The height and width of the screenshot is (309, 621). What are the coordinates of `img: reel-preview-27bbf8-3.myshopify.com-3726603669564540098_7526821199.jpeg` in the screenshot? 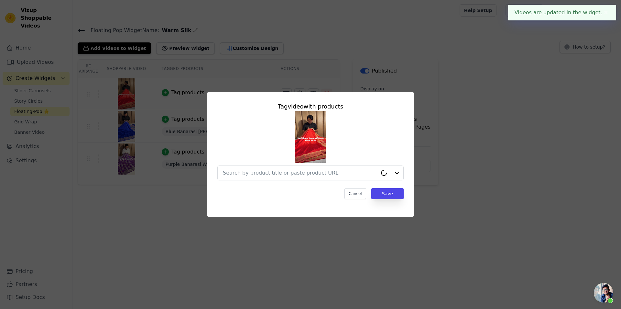 It's located at (310, 137).